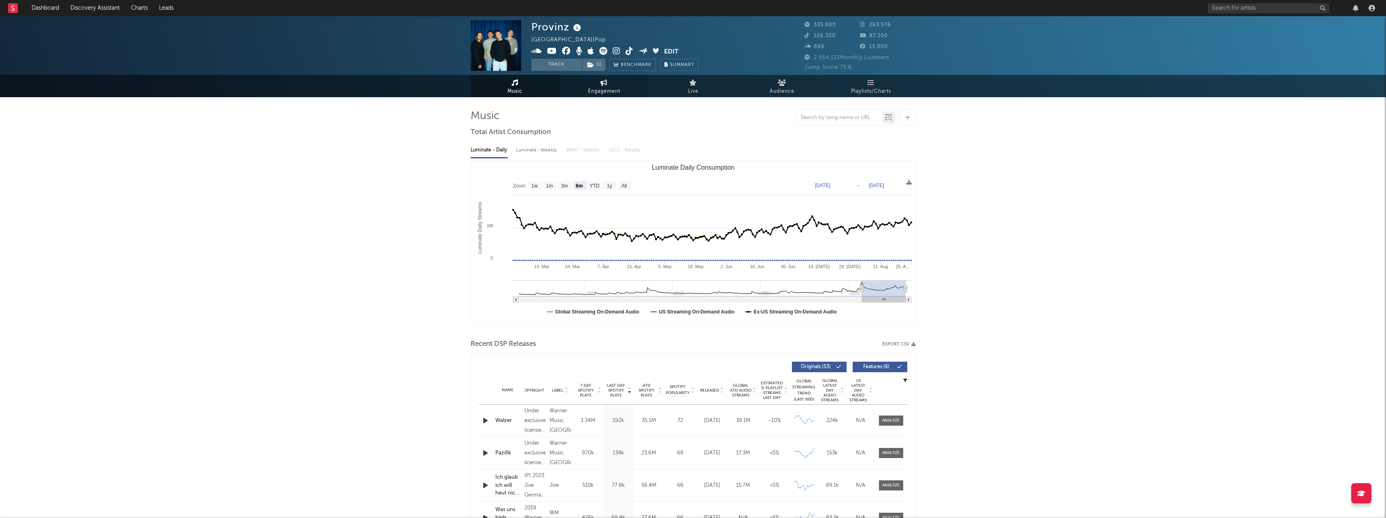 This screenshot has width=1386, height=518. I want to click on button: Summary, so click(679, 65).